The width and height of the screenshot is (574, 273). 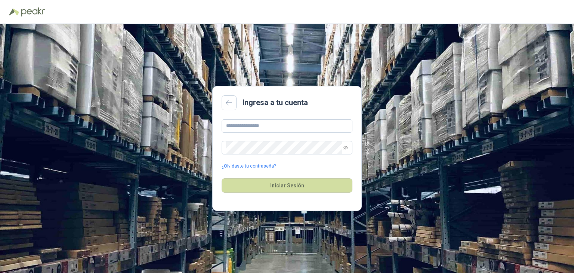 What do you see at coordinates (33, 12) in the screenshot?
I see `img: Peakr` at bounding box center [33, 12].